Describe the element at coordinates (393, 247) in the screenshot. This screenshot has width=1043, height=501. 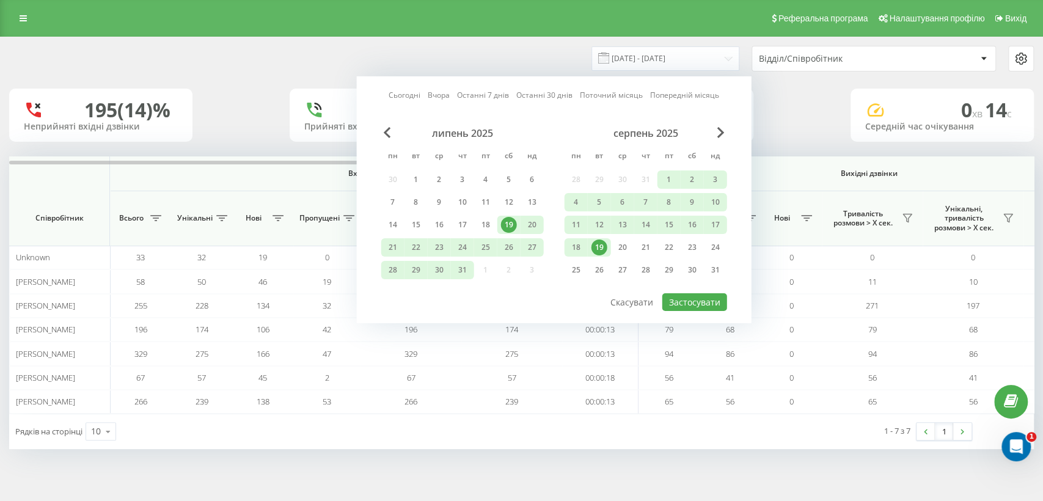
I see `div: пн 21 лип 2025 р.` at that location.